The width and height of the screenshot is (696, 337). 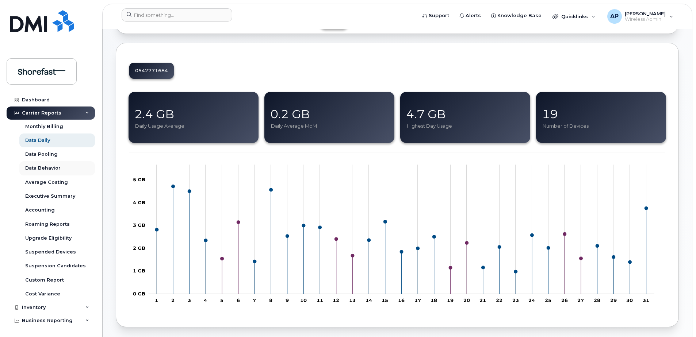 What do you see at coordinates (222, 300) in the screenshot?
I see `tspan: 5` at bounding box center [222, 300].